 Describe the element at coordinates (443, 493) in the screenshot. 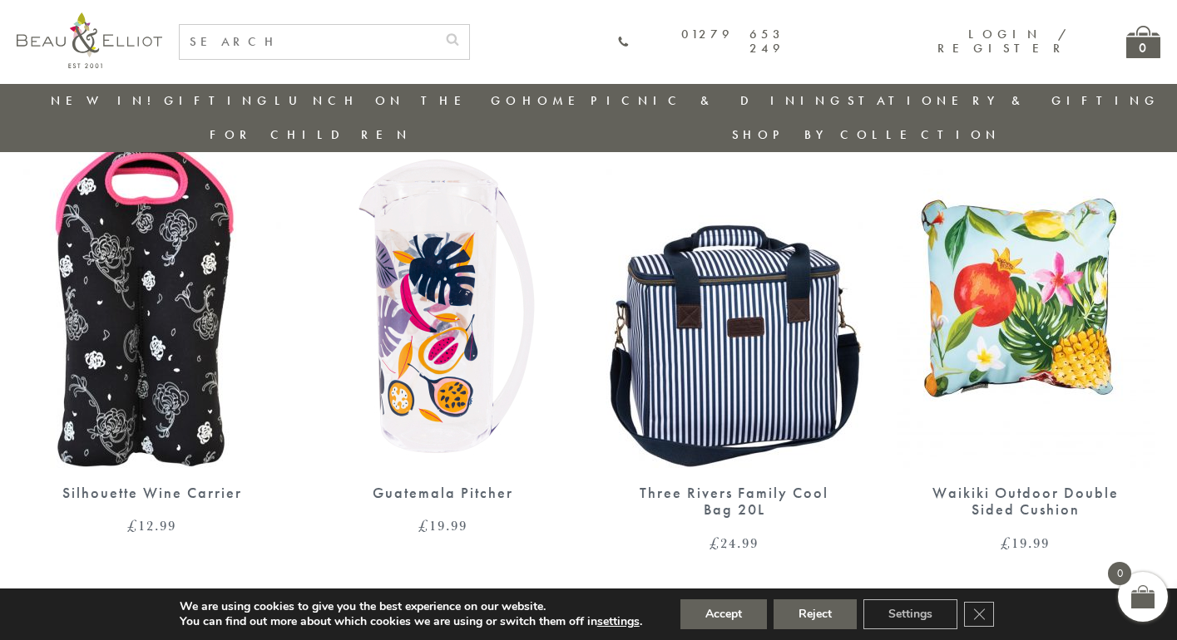

I see `div: Guatemala Pitcher` at that location.